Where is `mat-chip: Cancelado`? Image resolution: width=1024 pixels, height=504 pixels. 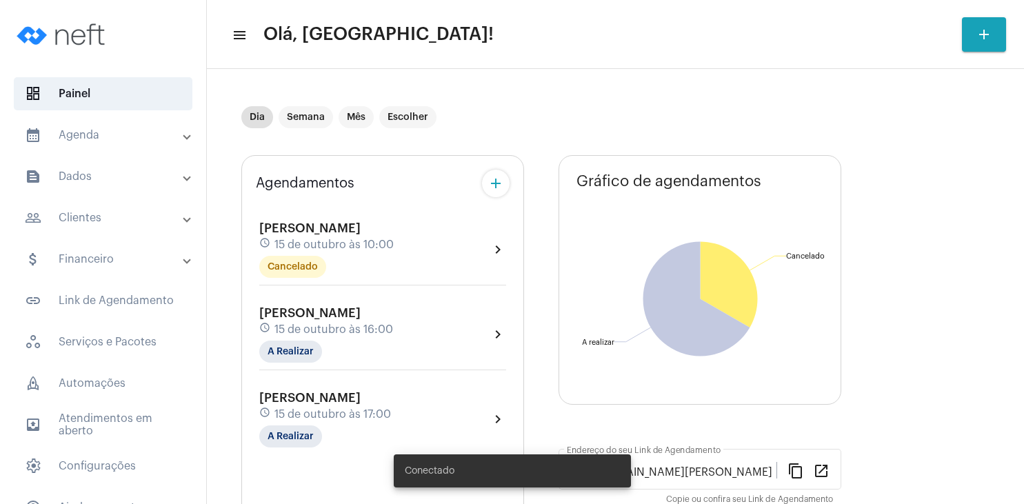
mat-chip: Cancelado is located at coordinates (292, 267).